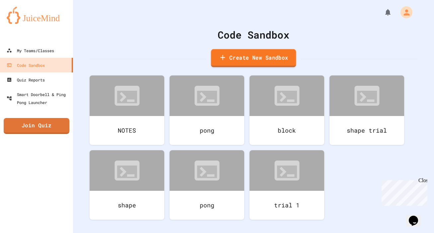 This screenshot has height=233, width=434. I want to click on img: logo-orange.svg, so click(37, 15).